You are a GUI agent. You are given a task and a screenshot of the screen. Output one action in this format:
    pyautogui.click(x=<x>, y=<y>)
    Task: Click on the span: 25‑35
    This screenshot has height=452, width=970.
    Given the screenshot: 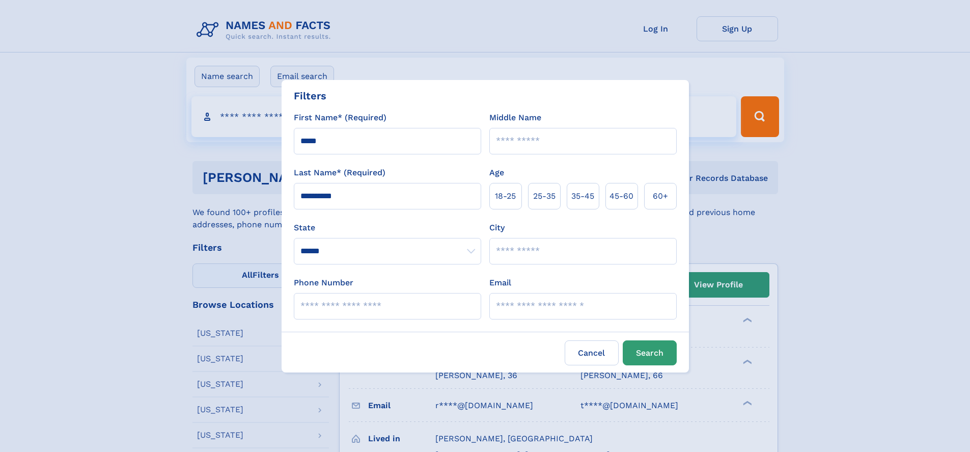 What is the action you would take?
    pyautogui.click(x=544, y=196)
    